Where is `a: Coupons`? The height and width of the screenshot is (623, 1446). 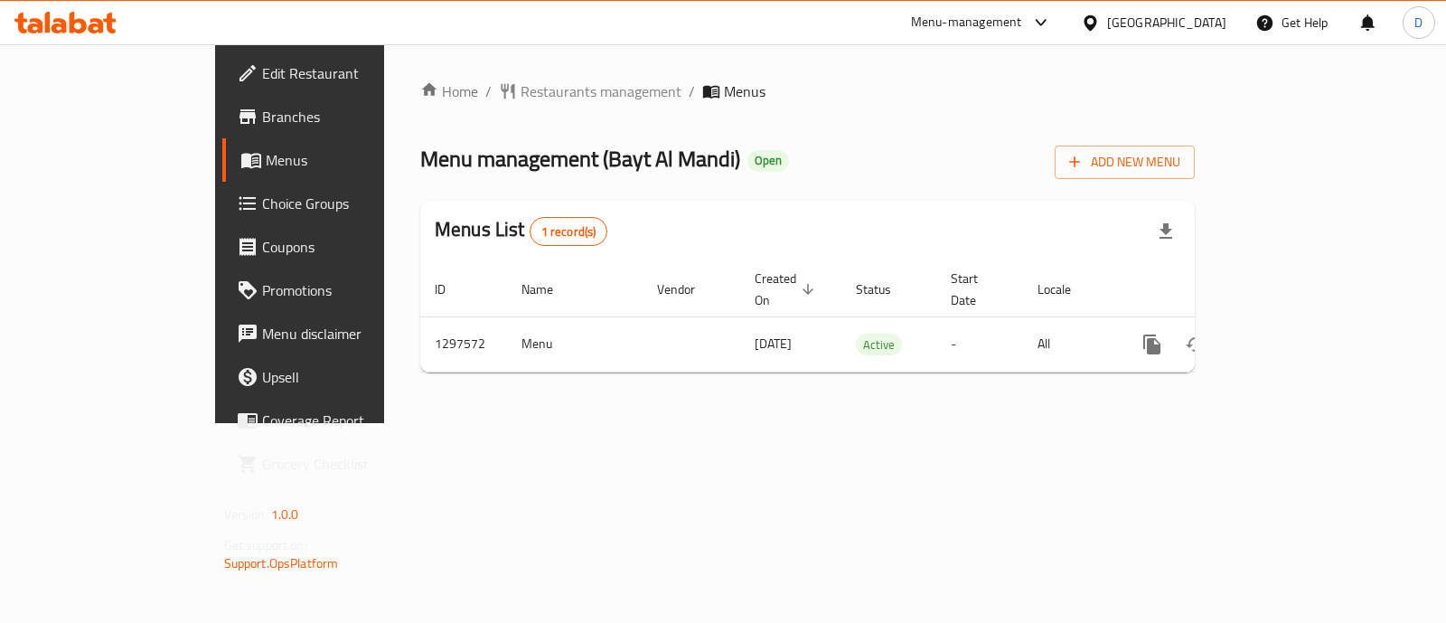 a: Coupons is located at coordinates (339, 247).